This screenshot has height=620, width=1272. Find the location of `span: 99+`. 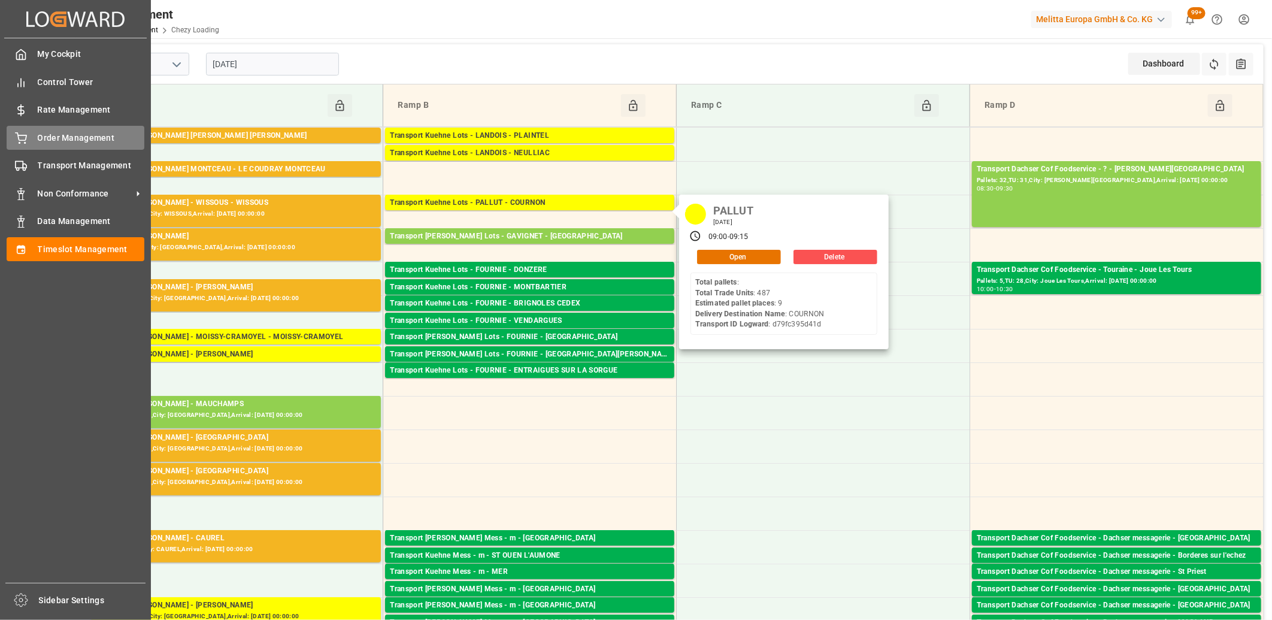

span: 99+ is located at coordinates (1196, 13).